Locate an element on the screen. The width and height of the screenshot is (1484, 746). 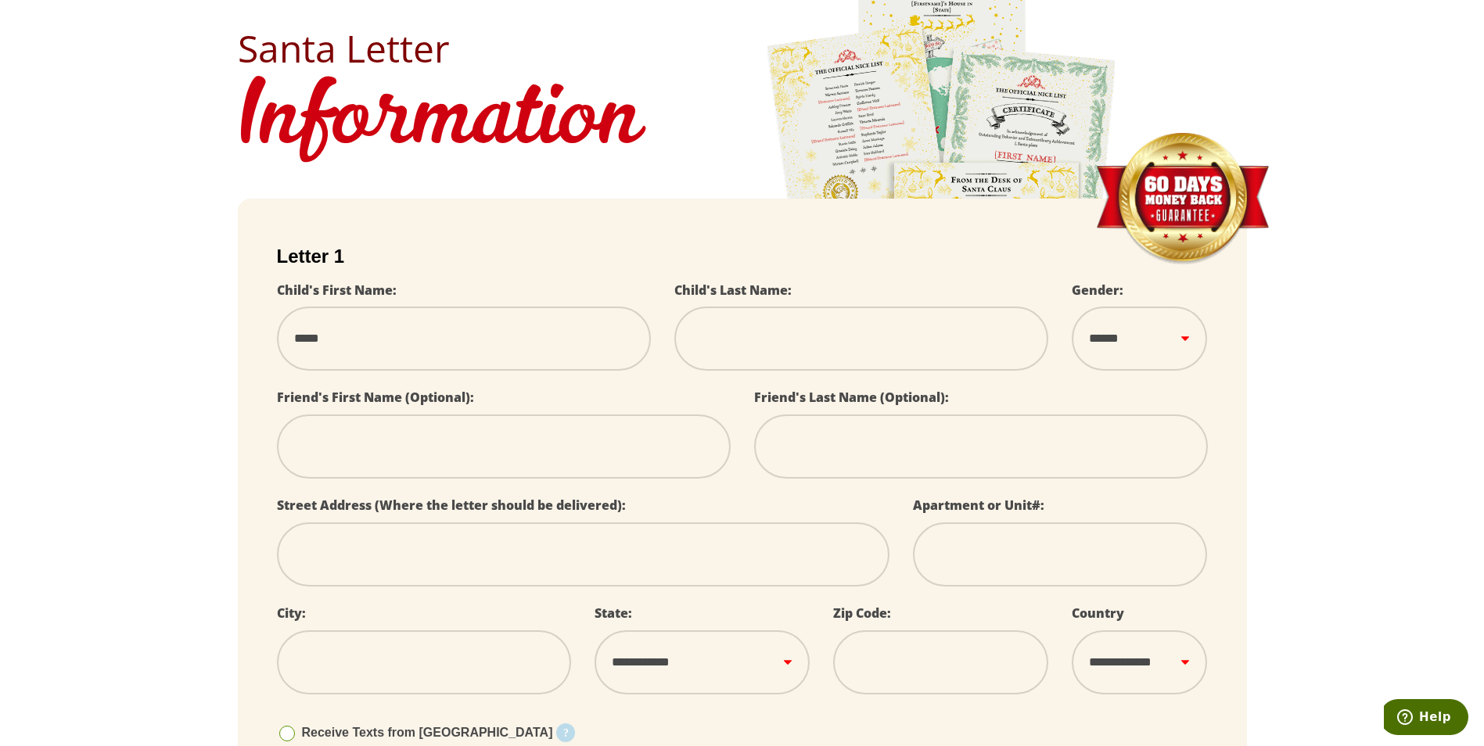
h2: Santa Letter is located at coordinates (742, 48).